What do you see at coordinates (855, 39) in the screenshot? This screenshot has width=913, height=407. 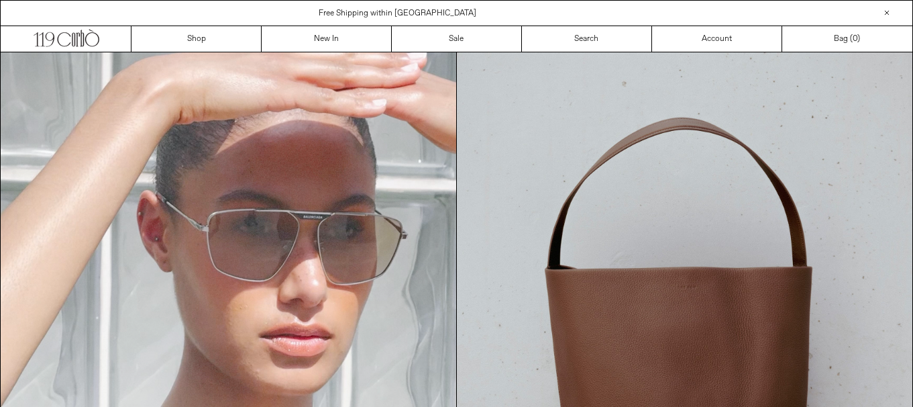 I see `span: 0` at bounding box center [855, 39].